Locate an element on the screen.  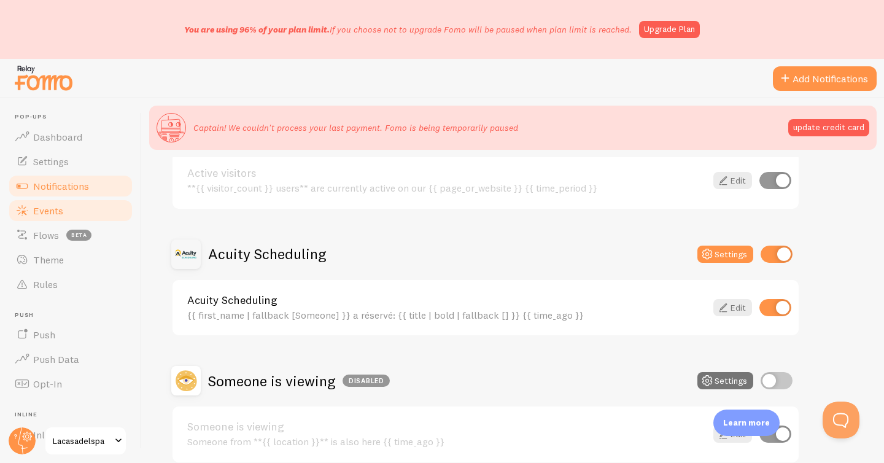
p: Captain! We couldn't process your last payment. Fomo is being temporarily paused is located at coordinates (355, 128).